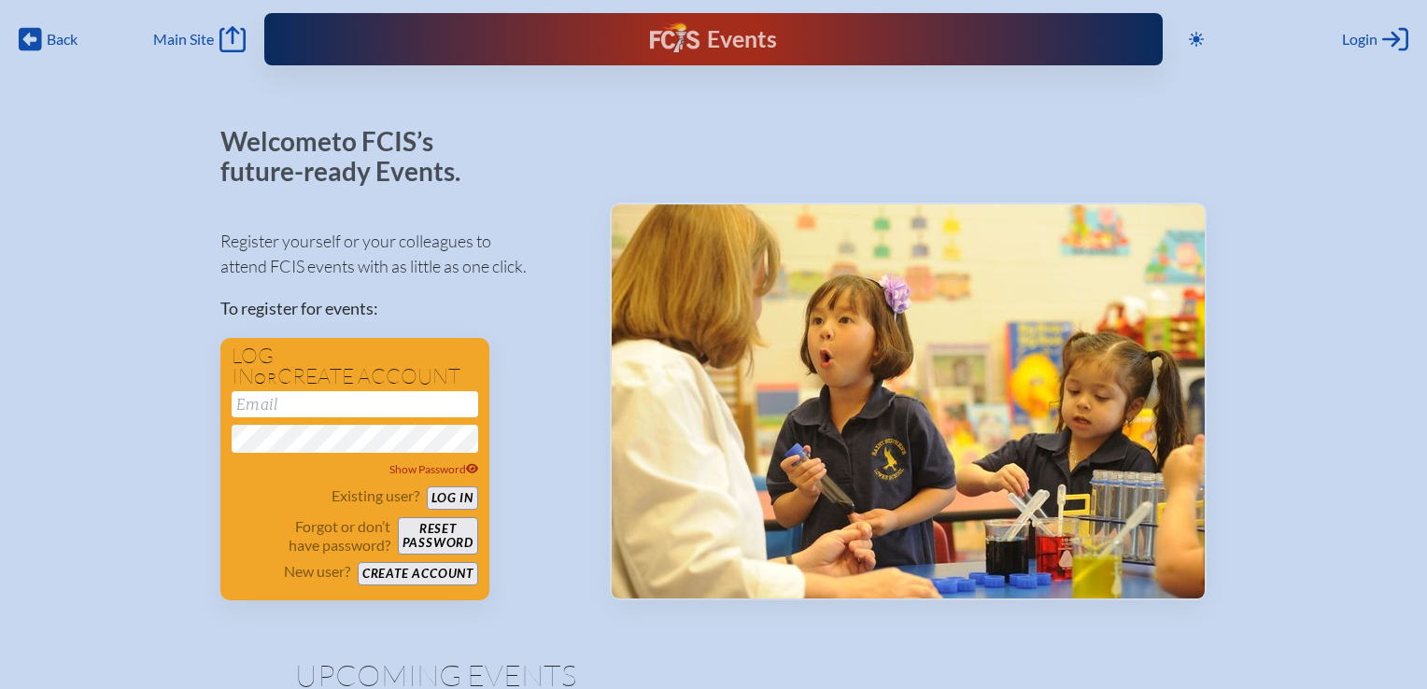  I want to click on a: Main Site, so click(199, 39).